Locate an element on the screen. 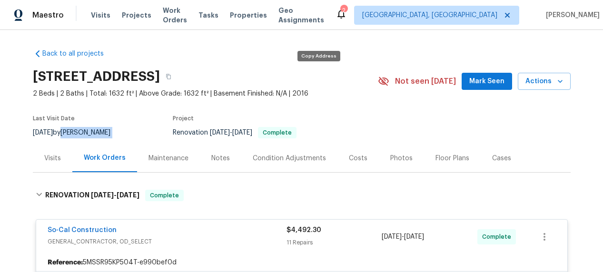 This screenshot has height=272, width=603. div: Condition Adjustments is located at coordinates (289, 159).